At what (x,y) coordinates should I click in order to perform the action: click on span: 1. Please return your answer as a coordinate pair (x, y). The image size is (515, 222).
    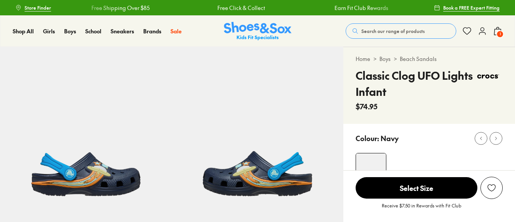
    Looking at the image, I should click on (500, 34).